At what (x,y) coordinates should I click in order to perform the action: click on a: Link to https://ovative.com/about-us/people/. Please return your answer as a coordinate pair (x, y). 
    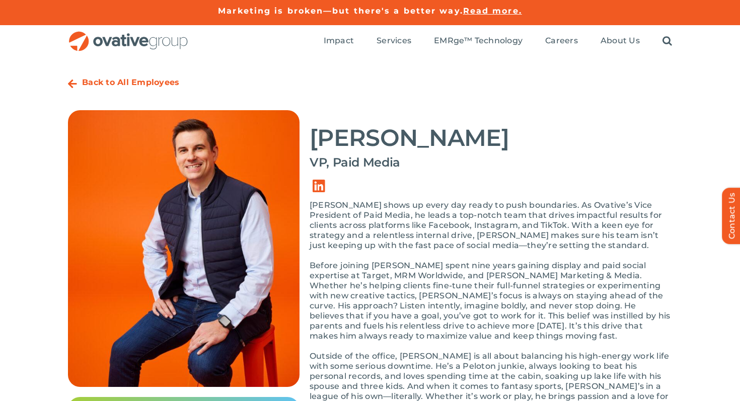
    Looking at the image, I should click on (72, 84).